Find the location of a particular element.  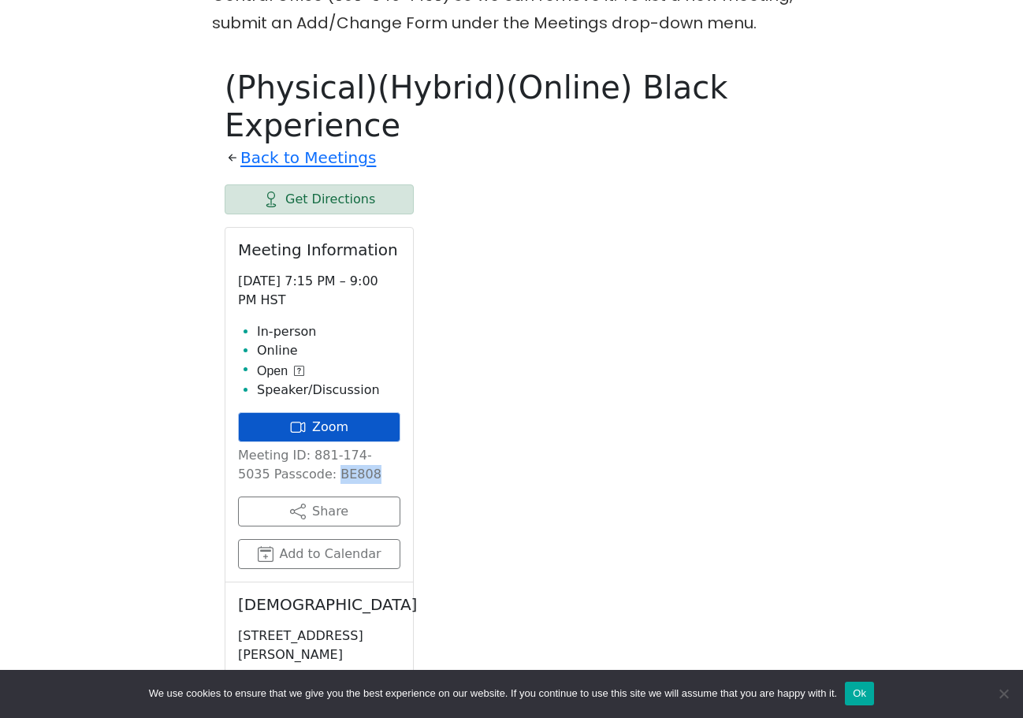

p: Meeting ID: 881-174-5035 Passcode: BE808 is located at coordinates (319, 465).